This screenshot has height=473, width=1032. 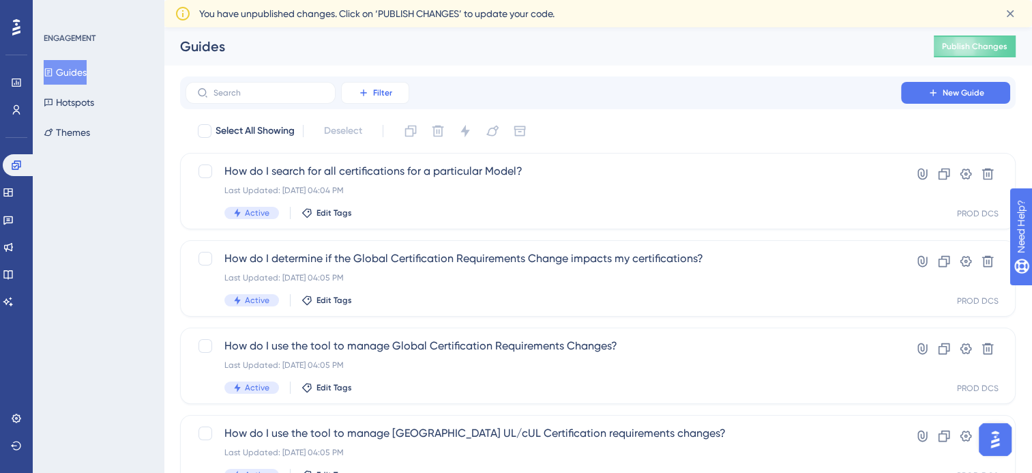 I want to click on span: How do I use the tool to manage Global Certification Requirements Changes?, so click(x=543, y=346).